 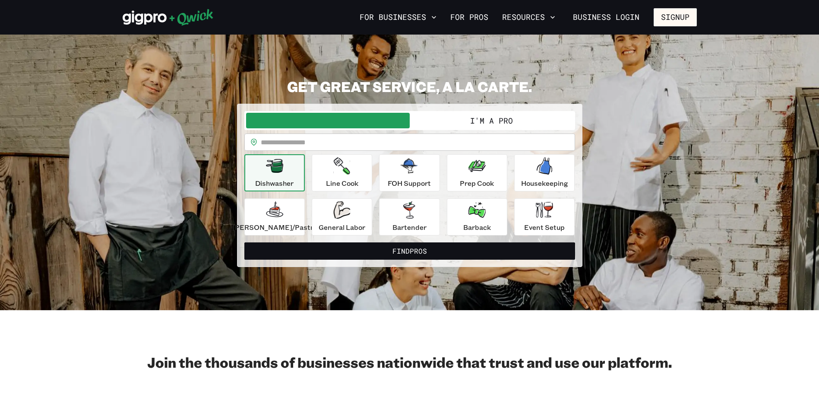 What do you see at coordinates (274, 183) in the screenshot?
I see `p: Dishwasher` at bounding box center [274, 183].